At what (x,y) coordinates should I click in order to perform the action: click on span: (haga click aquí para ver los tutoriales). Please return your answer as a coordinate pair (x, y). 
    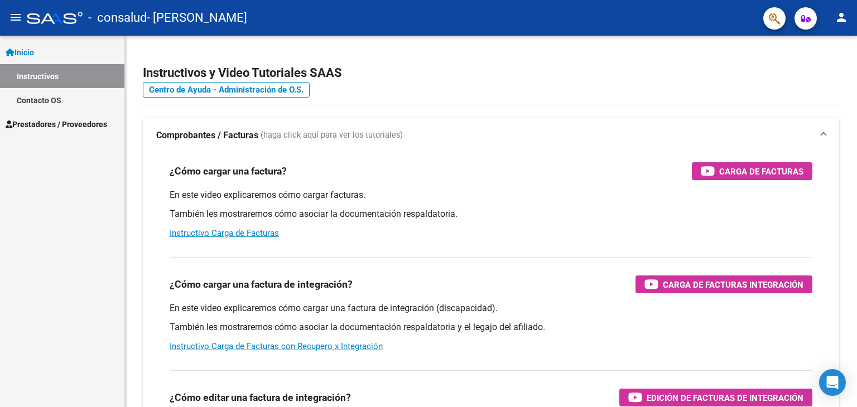
    Looking at the image, I should click on (331, 136).